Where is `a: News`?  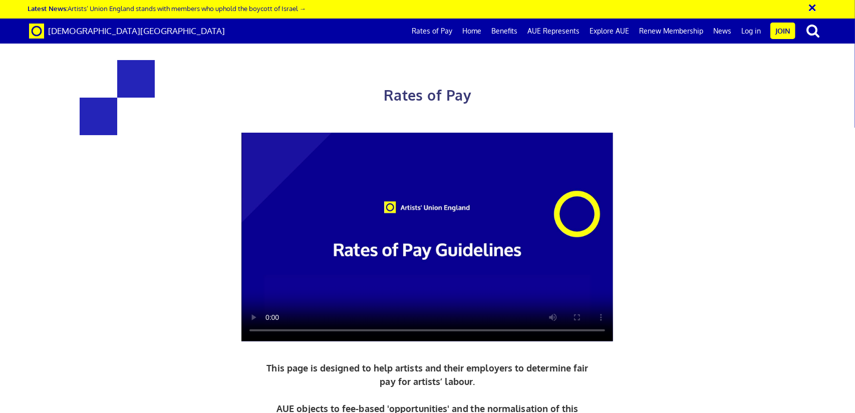
a: News is located at coordinates (722, 31).